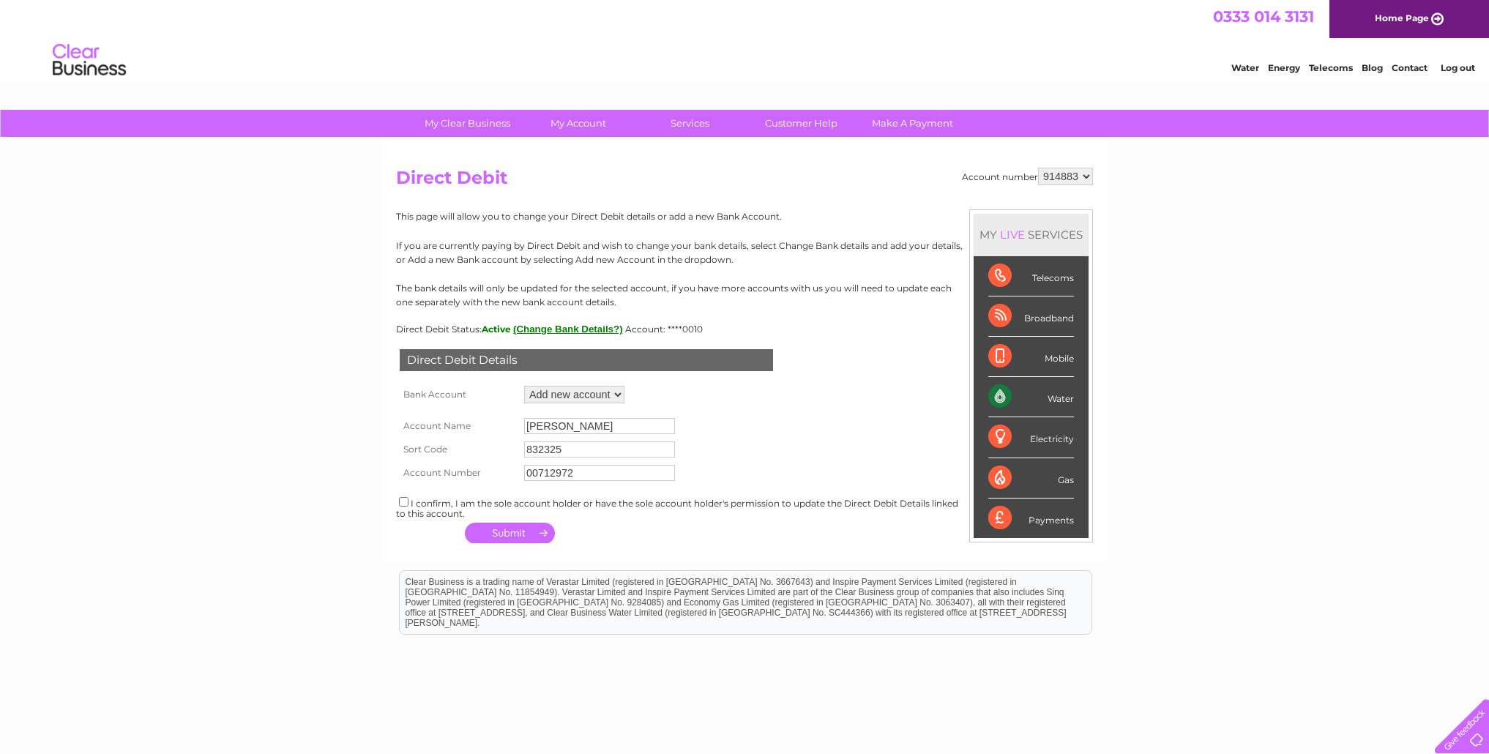  I want to click on div: Direct Debit Status:, so click(745, 329).